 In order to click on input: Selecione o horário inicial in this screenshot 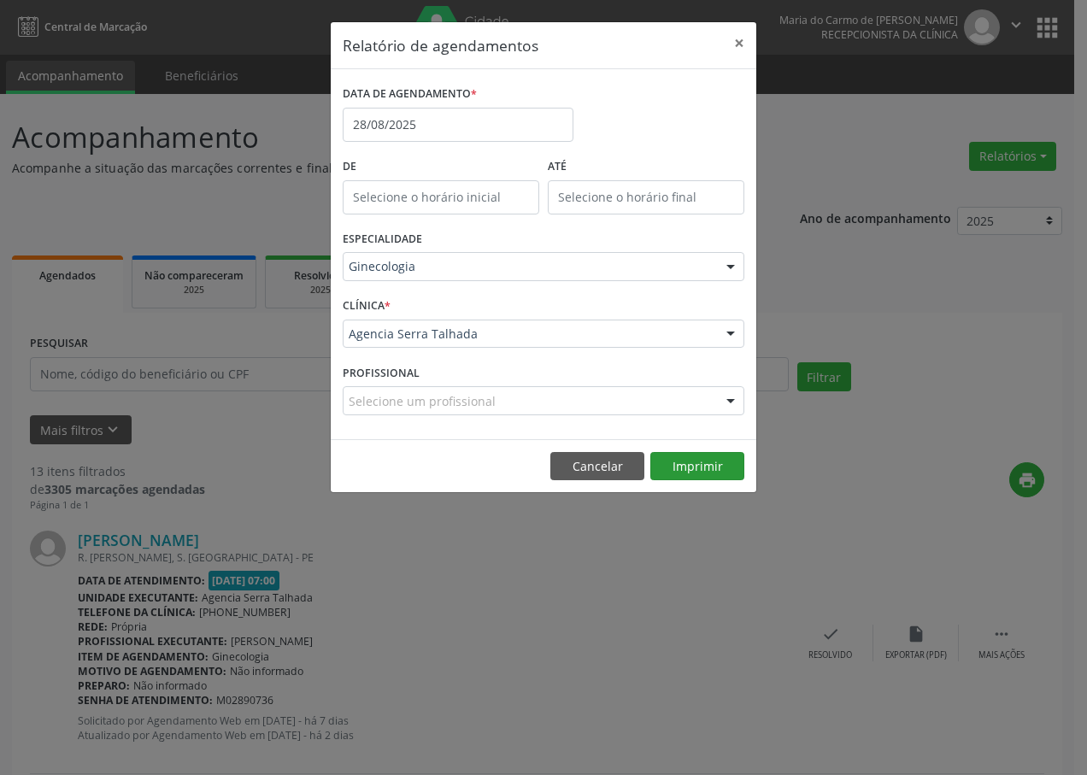, I will do `click(441, 197)`.